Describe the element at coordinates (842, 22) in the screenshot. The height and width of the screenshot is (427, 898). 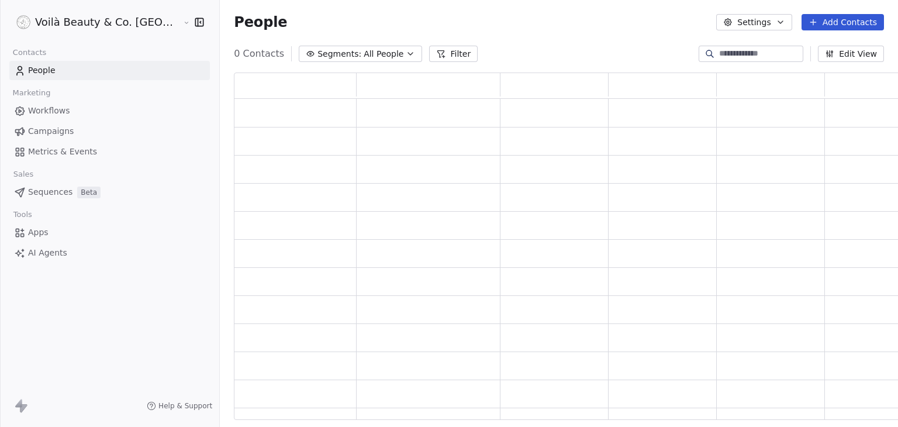
I see `button: Add Contacts` at that location.